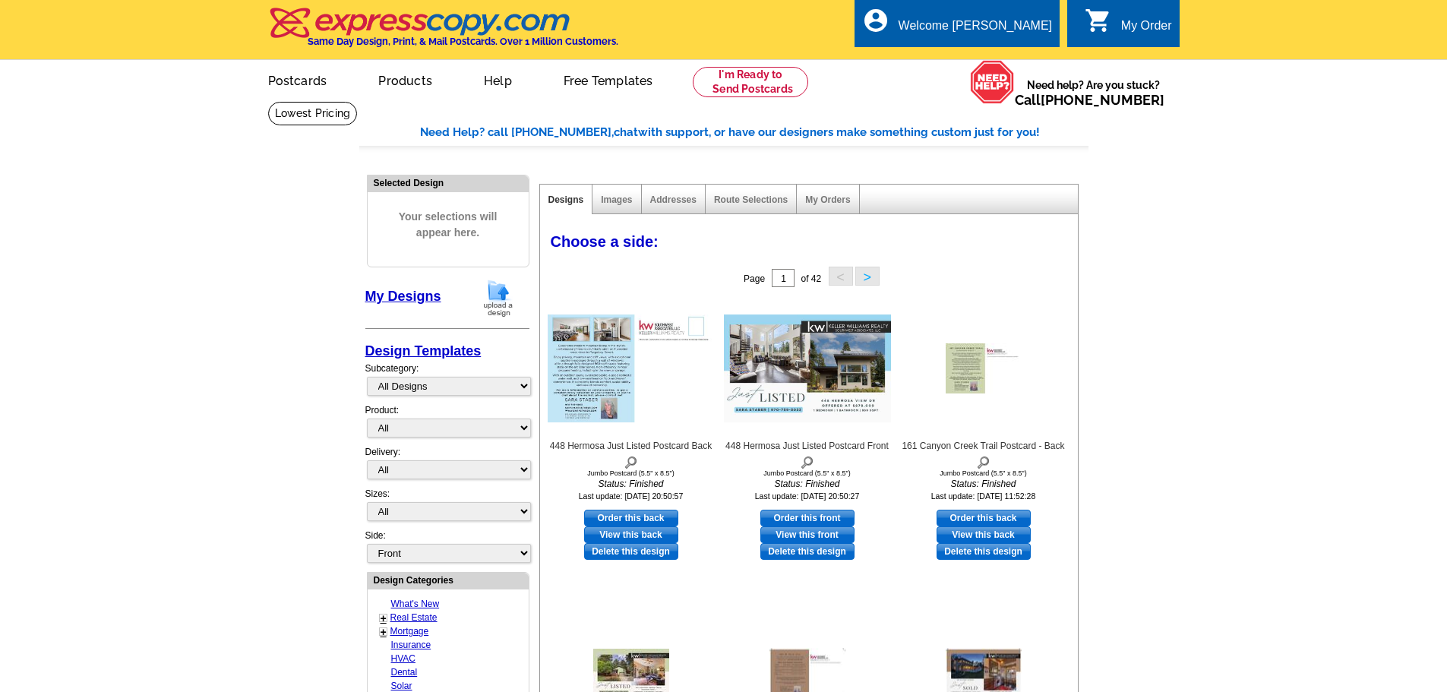  What do you see at coordinates (403, 296) in the screenshot?
I see `a: My Designs` at bounding box center [403, 296].